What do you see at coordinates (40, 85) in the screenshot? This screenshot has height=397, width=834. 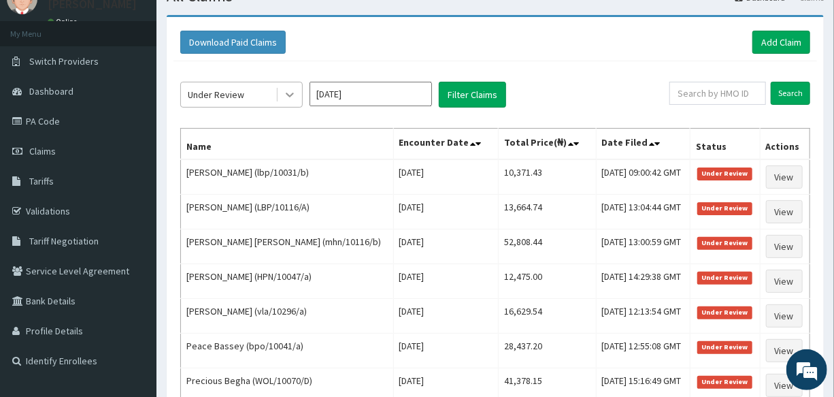 I see `img: d_794563401_company_1708531726252_794563401` at bounding box center [40, 85].